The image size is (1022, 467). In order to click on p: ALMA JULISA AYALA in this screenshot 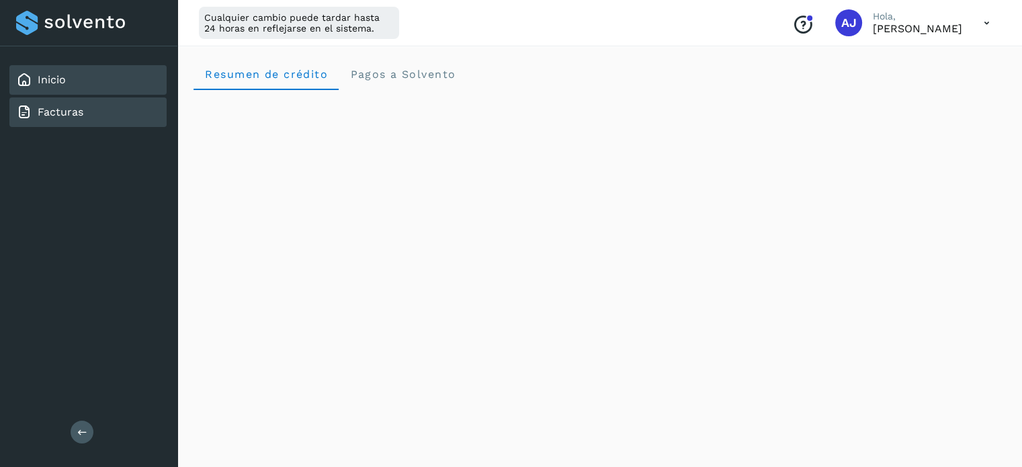, I will do `click(918, 28)`.